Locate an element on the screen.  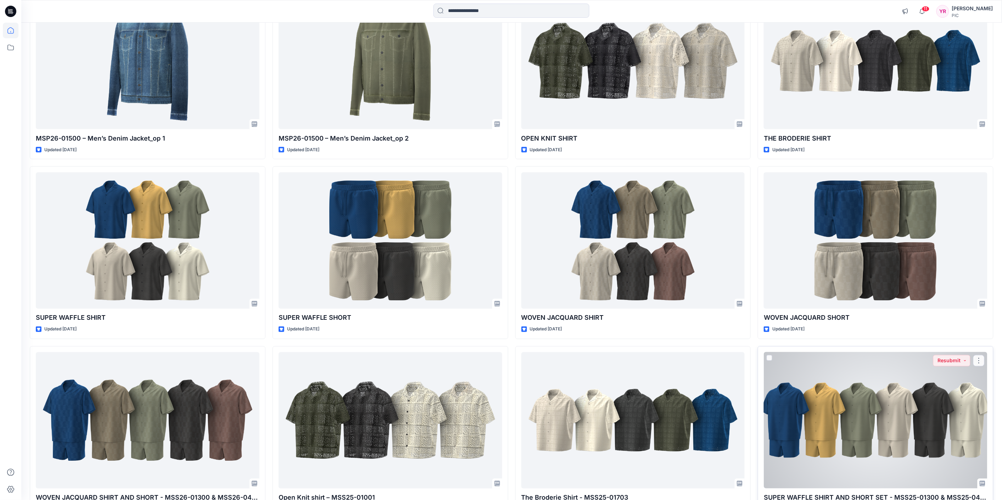
p: OPEN KNIT SHIRT is located at coordinates (633, 139).